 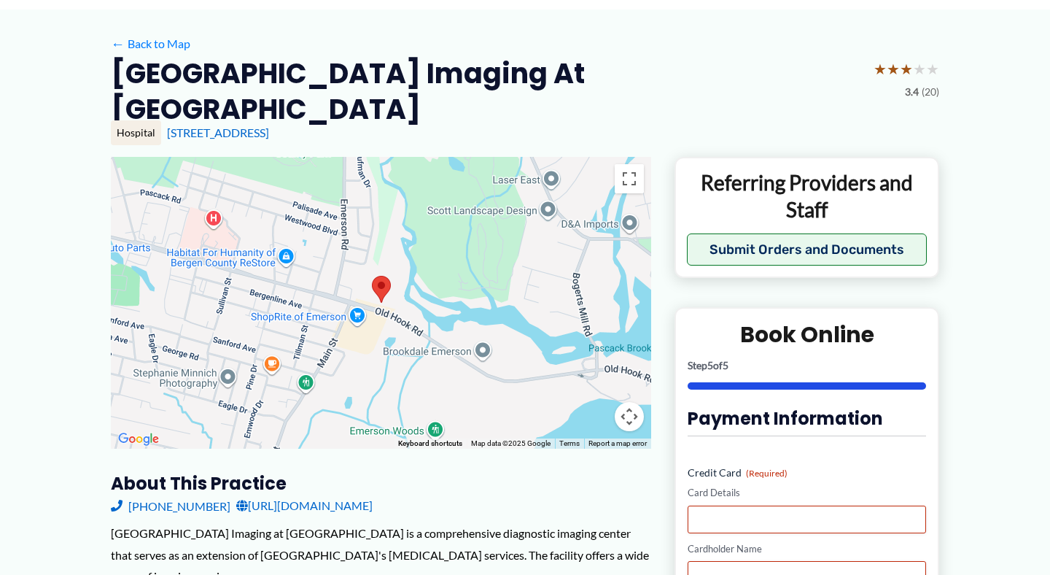 What do you see at coordinates (806, 334) in the screenshot?
I see `h2: Book Online` at bounding box center [806, 334].